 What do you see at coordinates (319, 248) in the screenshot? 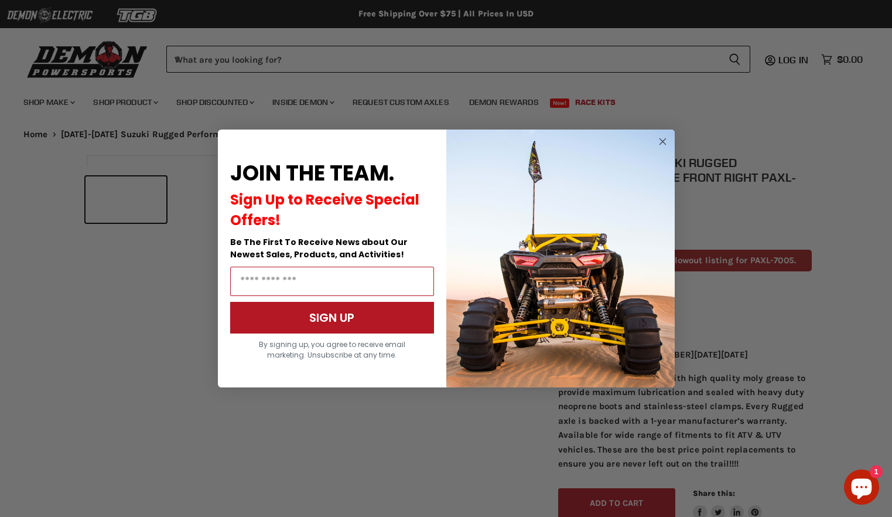
I see `span: Be The First To Receive News about Our Newest Sales, Products, and Activities!` at bounding box center [319, 248].